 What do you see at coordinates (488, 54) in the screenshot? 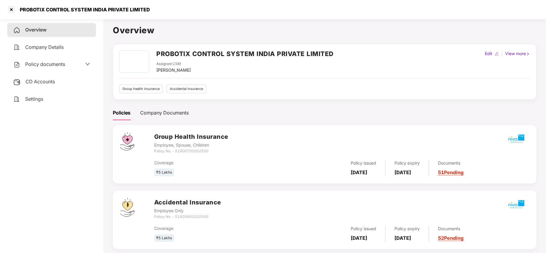
I see `div: Edit` at bounding box center [488, 54].